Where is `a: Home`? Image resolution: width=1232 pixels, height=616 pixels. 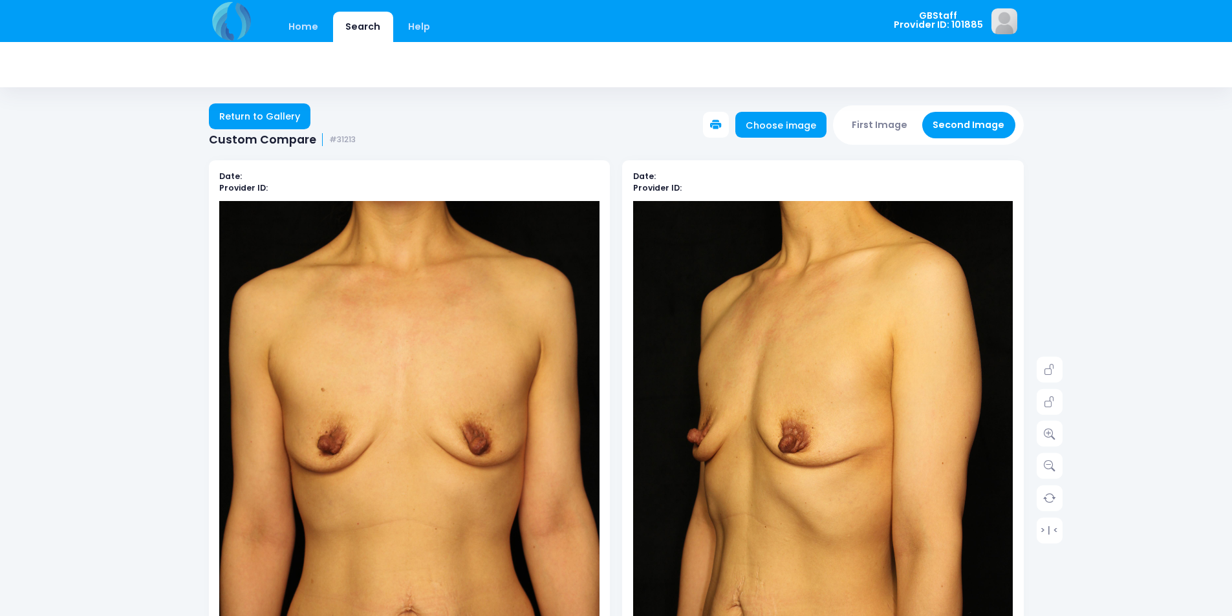 a: Home is located at coordinates (303, 27).